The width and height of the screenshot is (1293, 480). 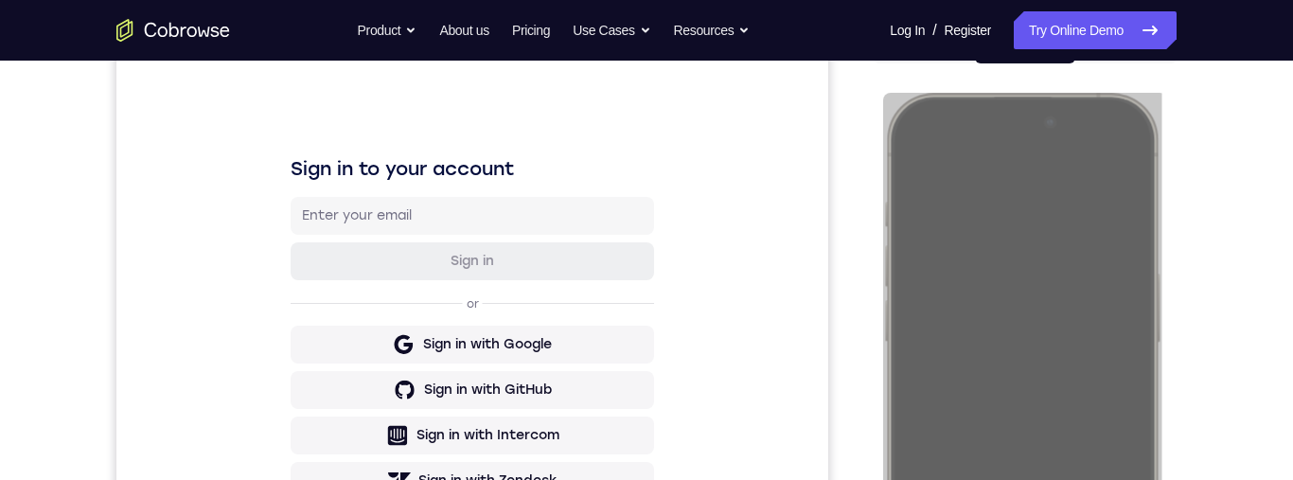 What do you see at coordinates (371, 455) in the screenshot?
I see `div: Sign in with Zendesk` at bounding box center [371, 455].